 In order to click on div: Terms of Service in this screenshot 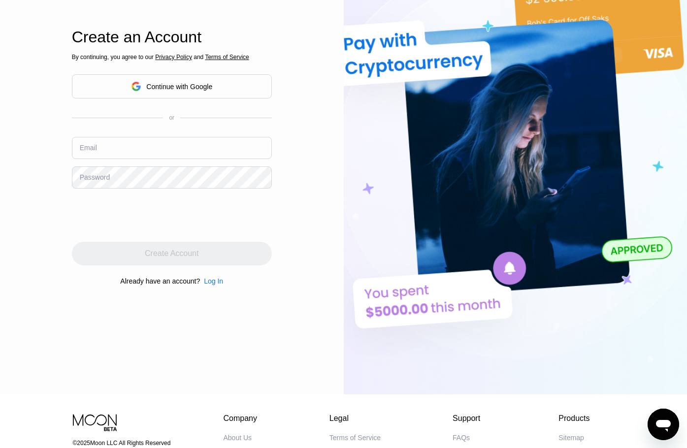, I will do `click(355, 438)`.